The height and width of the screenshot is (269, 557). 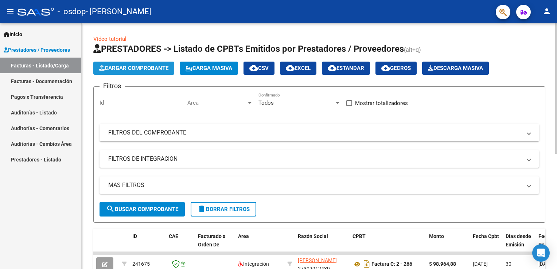 What do you see at coordinates (547, 11) in the screenshot?
I see `mat-icon: person` at bounding box center [547, 11].